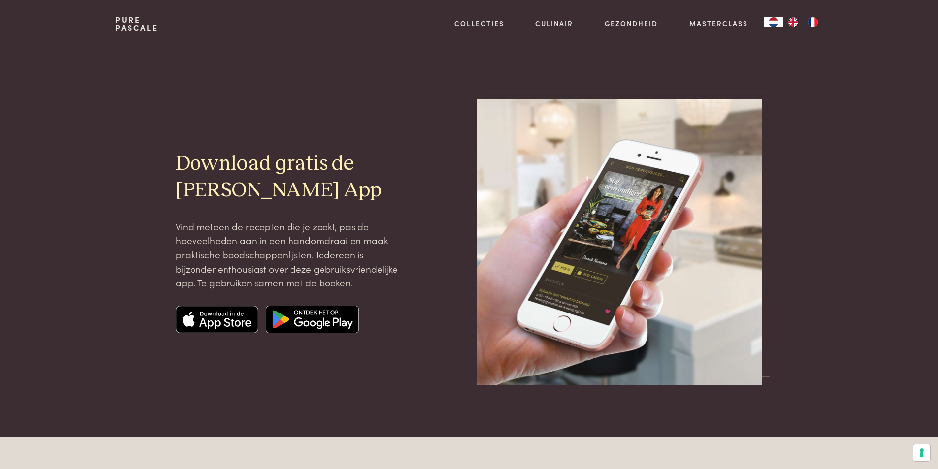 The image size is (938, 469). What do you see at coordinates (921, 453) in the screenshot?
I see `button: Uw voorkeuren voor toestemming voor trackingtechnologieën` at bounding box center [921, 453].